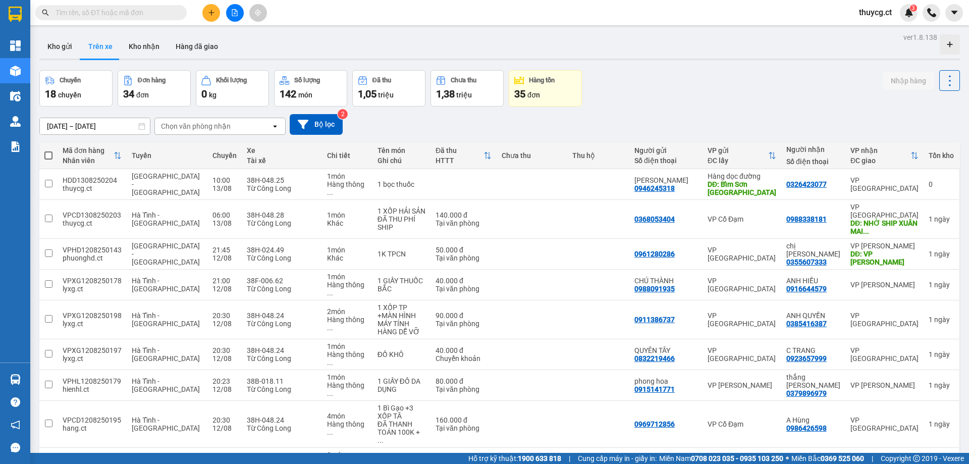 Image resolution: width=969 pixels, height=464 pixels. What do you see at coordinates (305, 95) in the screenshot?
I see `span: món` at bounding box center [305, 95].